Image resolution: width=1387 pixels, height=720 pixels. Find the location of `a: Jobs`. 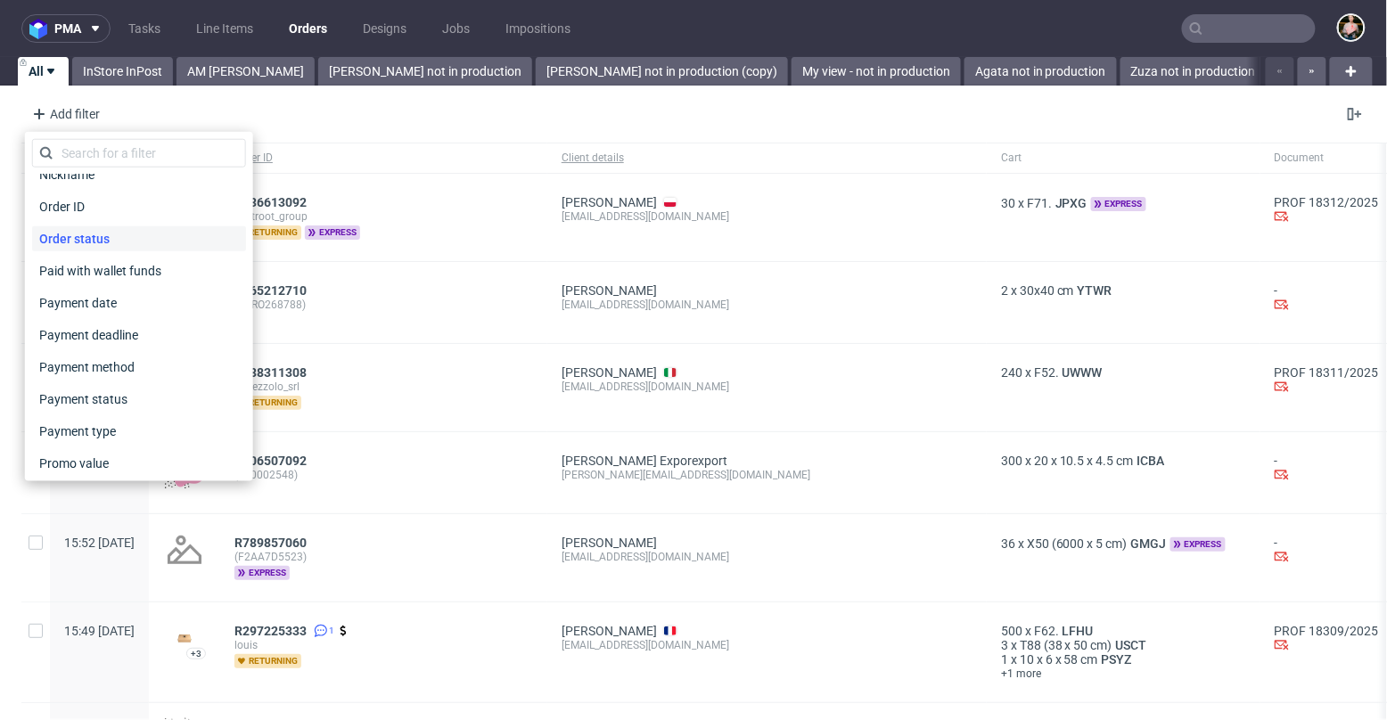

a: Jobs is located at coordinates (455, 29).